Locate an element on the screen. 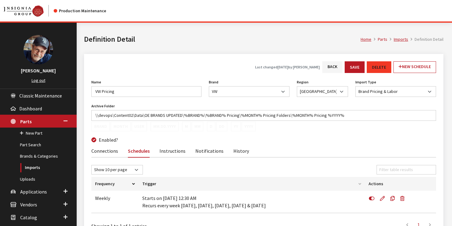 Image resolution: width=452 pixels, height=226 pixels. a: Edit Schedule is located at coordinates (382, 198).